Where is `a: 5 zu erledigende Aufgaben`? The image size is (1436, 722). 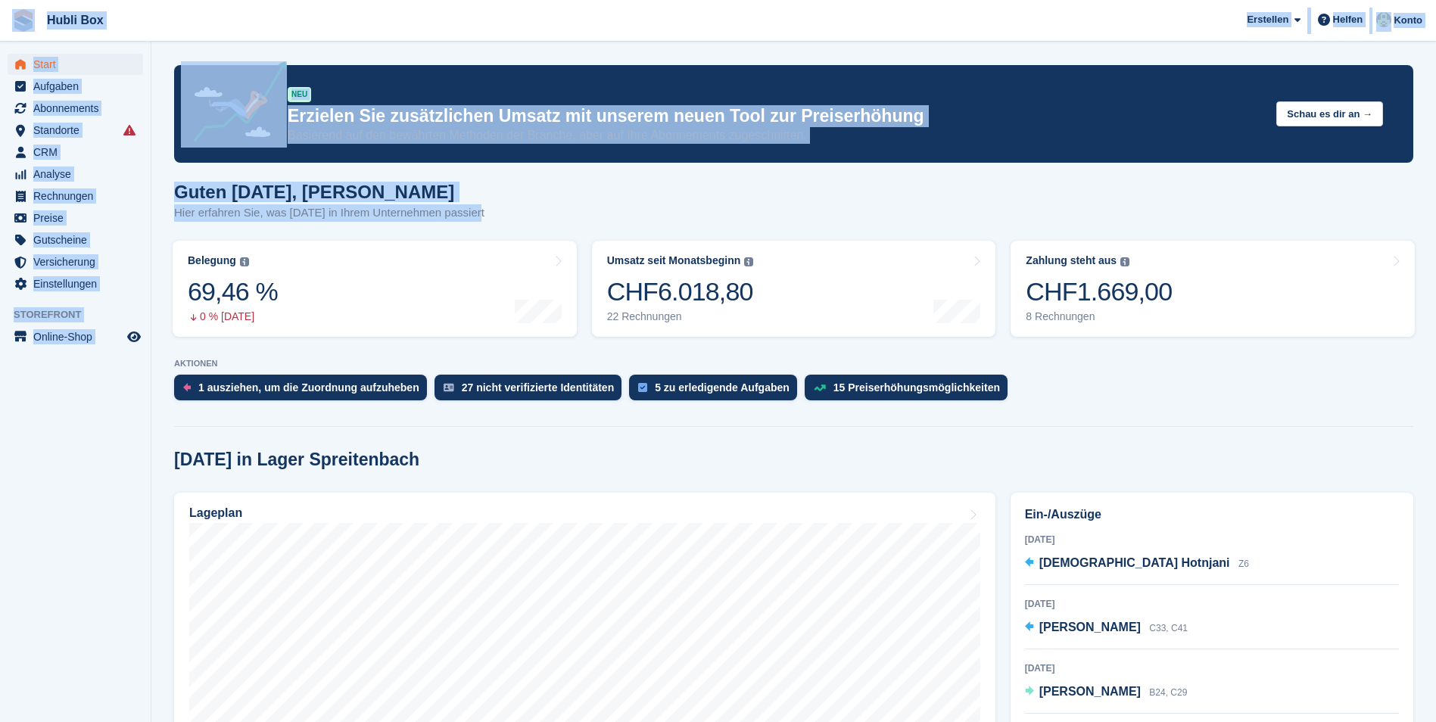
a: 5 zu erledigende Aufgaben is located at coordinates (717, 391).